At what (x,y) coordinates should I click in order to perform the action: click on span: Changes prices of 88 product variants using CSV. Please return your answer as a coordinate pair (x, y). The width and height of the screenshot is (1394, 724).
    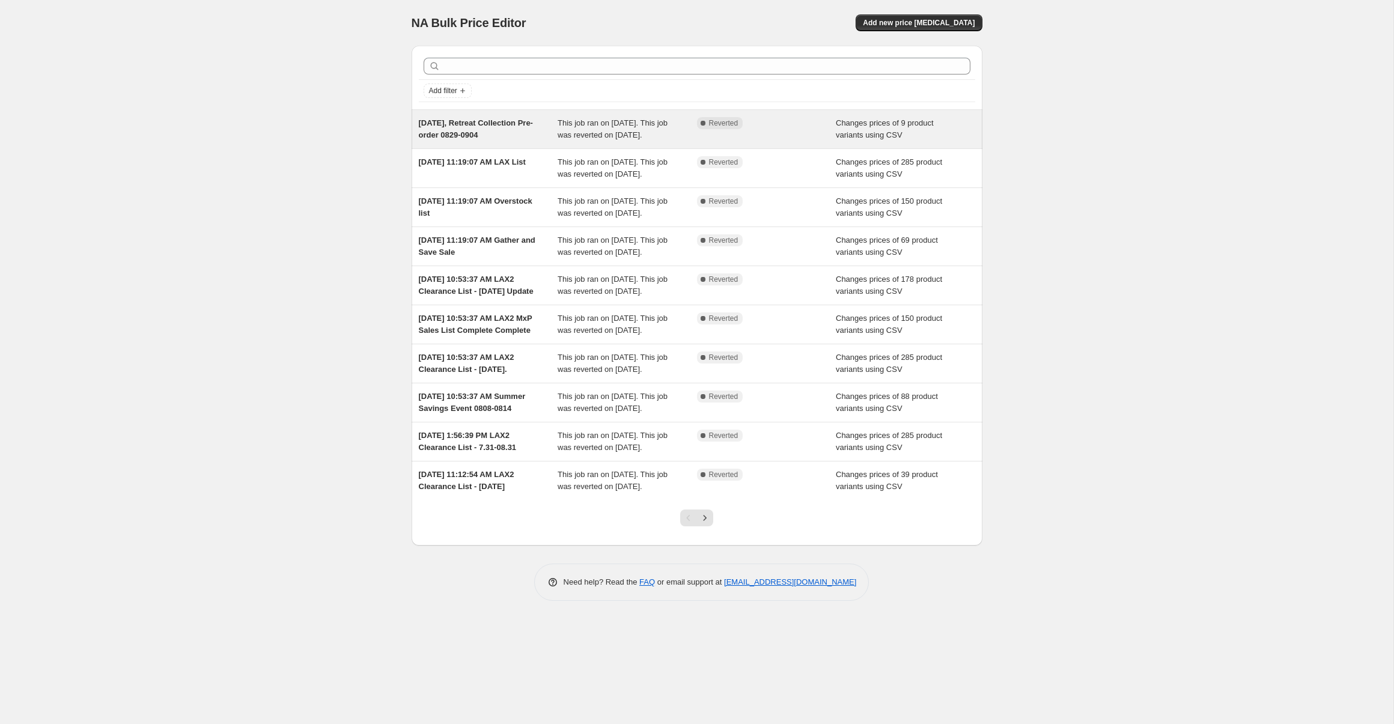
    Looking at the image, I should click on (887, 402).